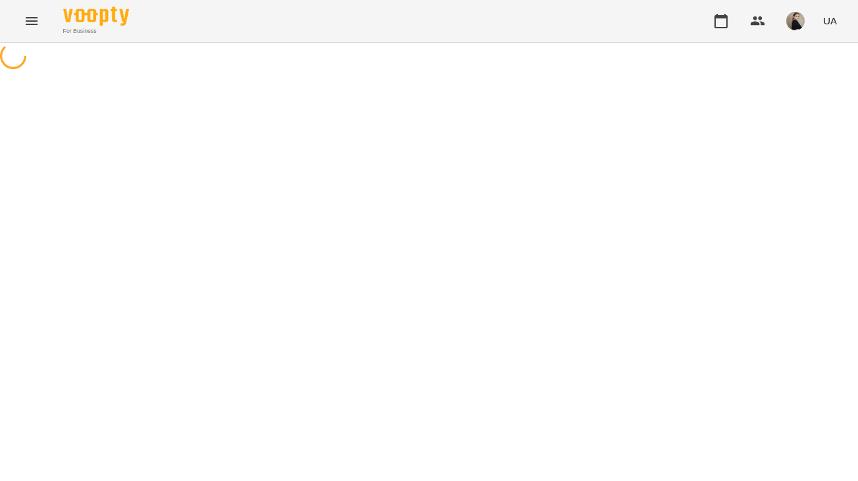 This screenshot has height=481, width=858. What do you see at coordinates (96, 31) in the screenshot?
I see `span: For Business` at bounding box center [96, 31].